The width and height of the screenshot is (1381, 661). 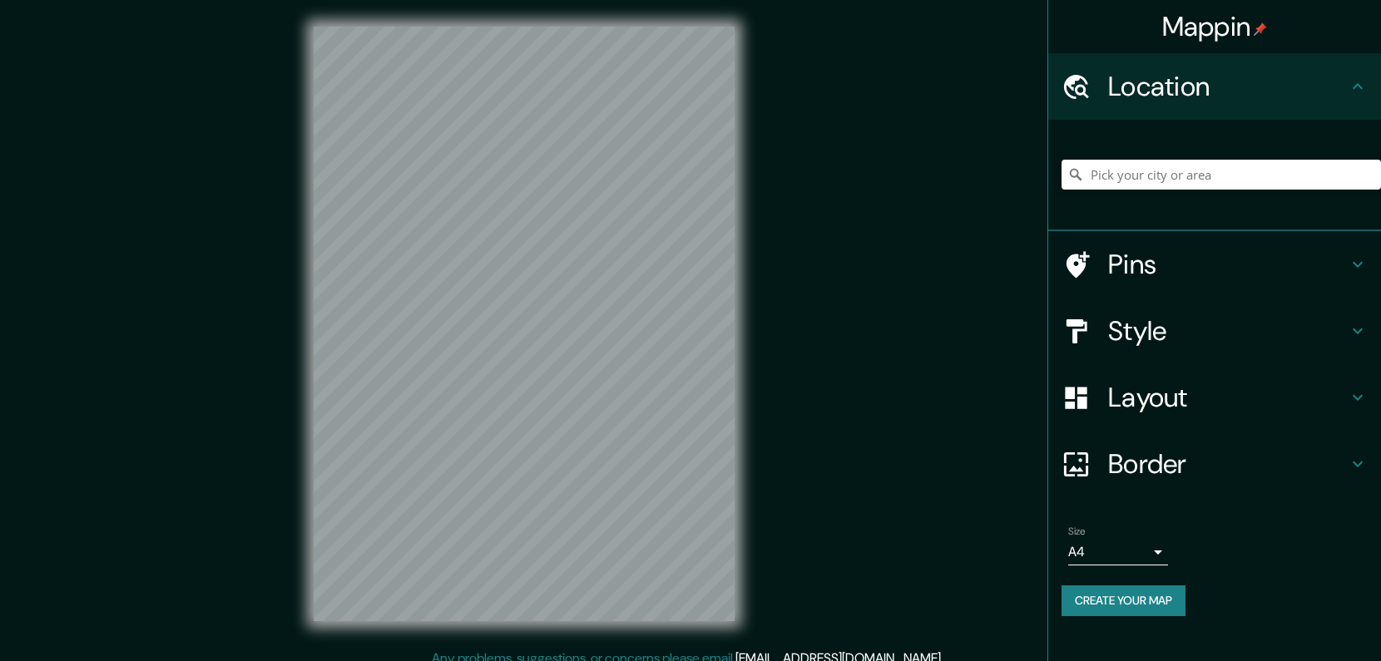 I want to click on canvas: Map, so click(x=524, y=324).